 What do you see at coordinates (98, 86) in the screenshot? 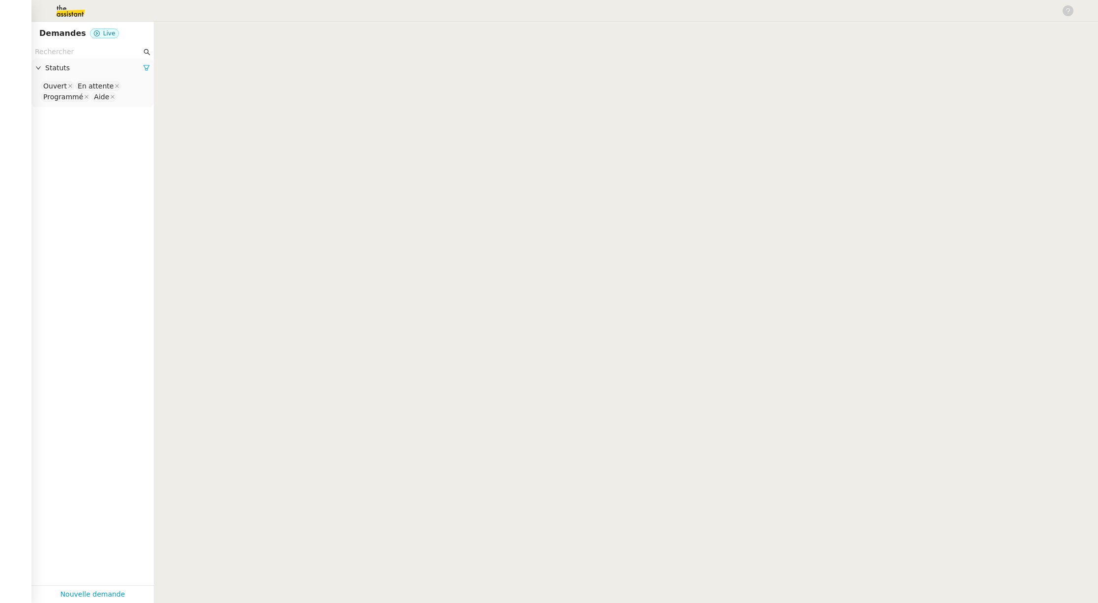
I see `nz-select-item: En attente` at bounding box center [98, 86].